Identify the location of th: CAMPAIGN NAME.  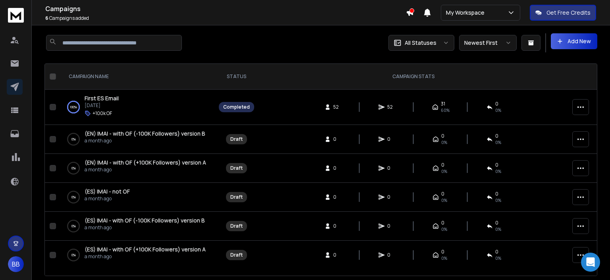
(137, 77).